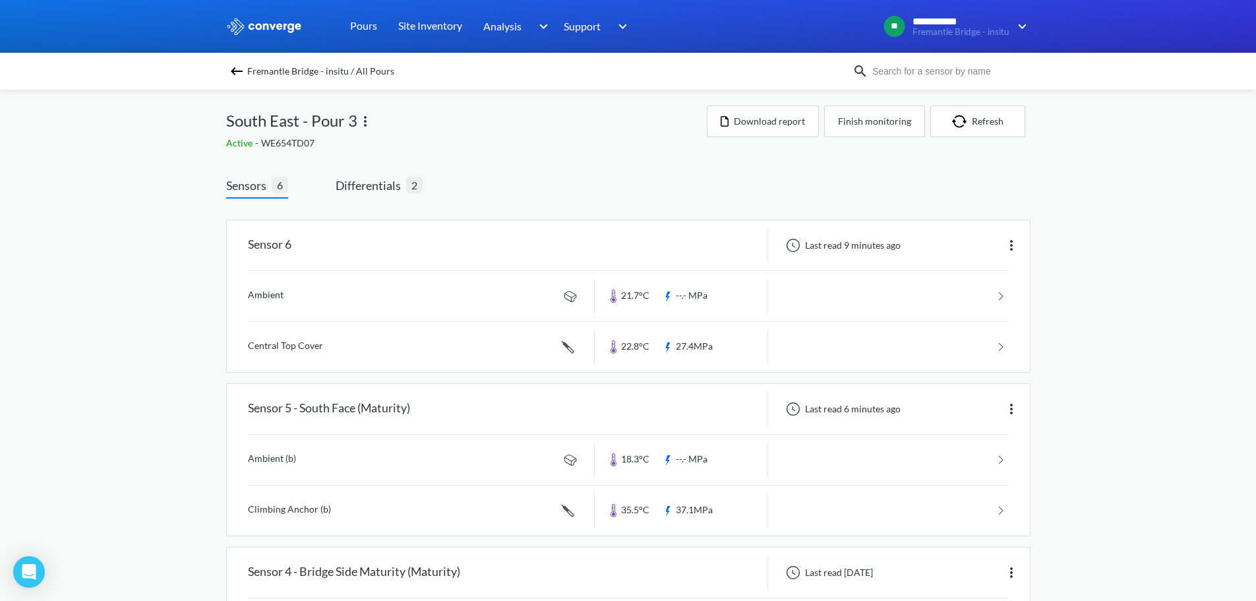  What do you see at coordinates (841, 245) in the screenshot?
I see `div: Last read 9 minutes ago` at bounding box center [841, 245].